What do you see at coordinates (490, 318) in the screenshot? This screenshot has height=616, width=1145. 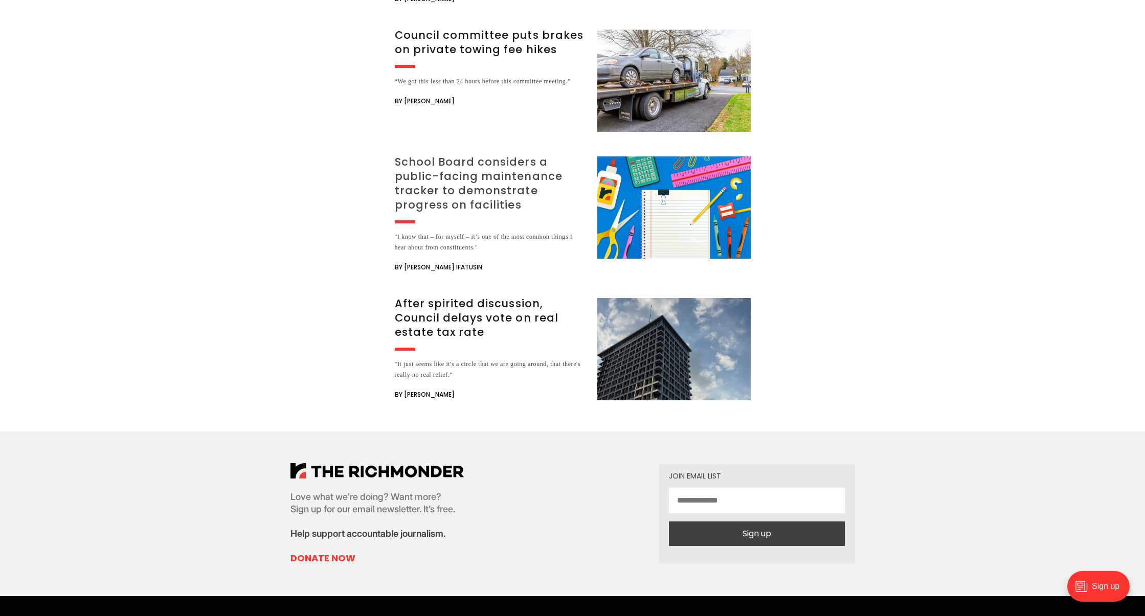 I see `h3: After spirited discussion, Council delays vote on real estate tax rate` at bounding box center [490, 318].